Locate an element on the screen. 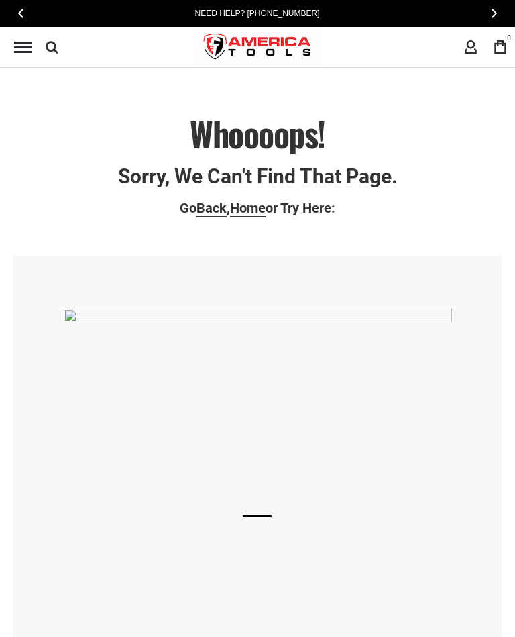 This screenshot has height=637, width=515. a: Back is located at coordinates (211, 209).